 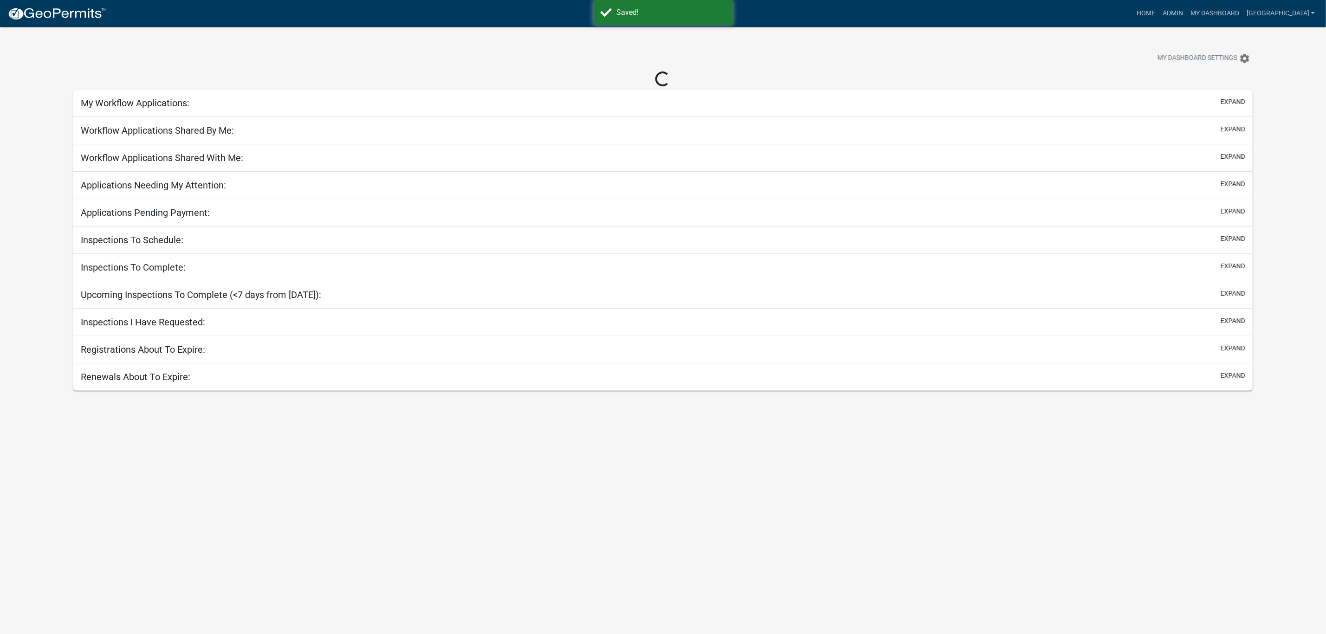 I want to click on h5: Workflow Applications Shared With Me:, so click(x=162, y=158).